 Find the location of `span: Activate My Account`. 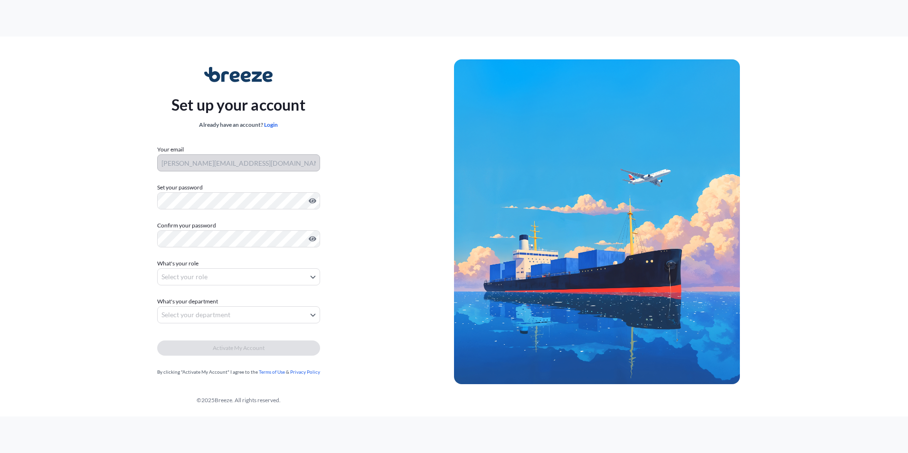

span: Activate My Account is located at coordinates (238, 348).